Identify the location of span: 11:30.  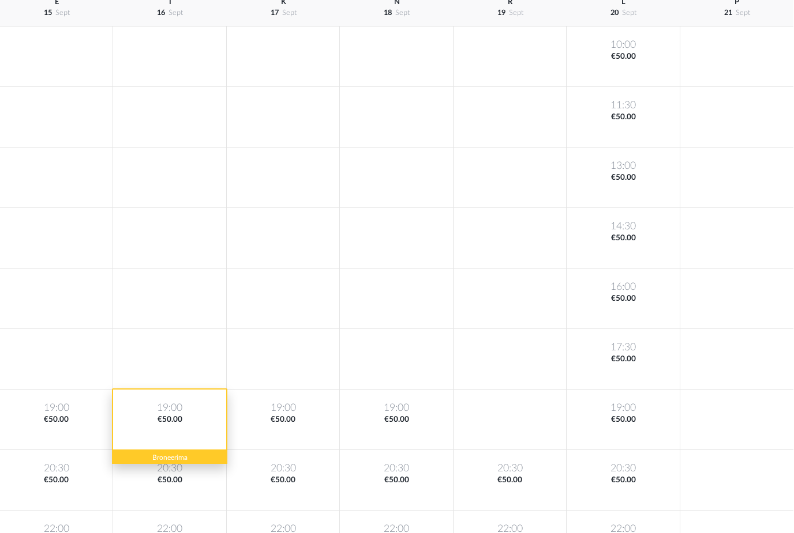
(622, 105).